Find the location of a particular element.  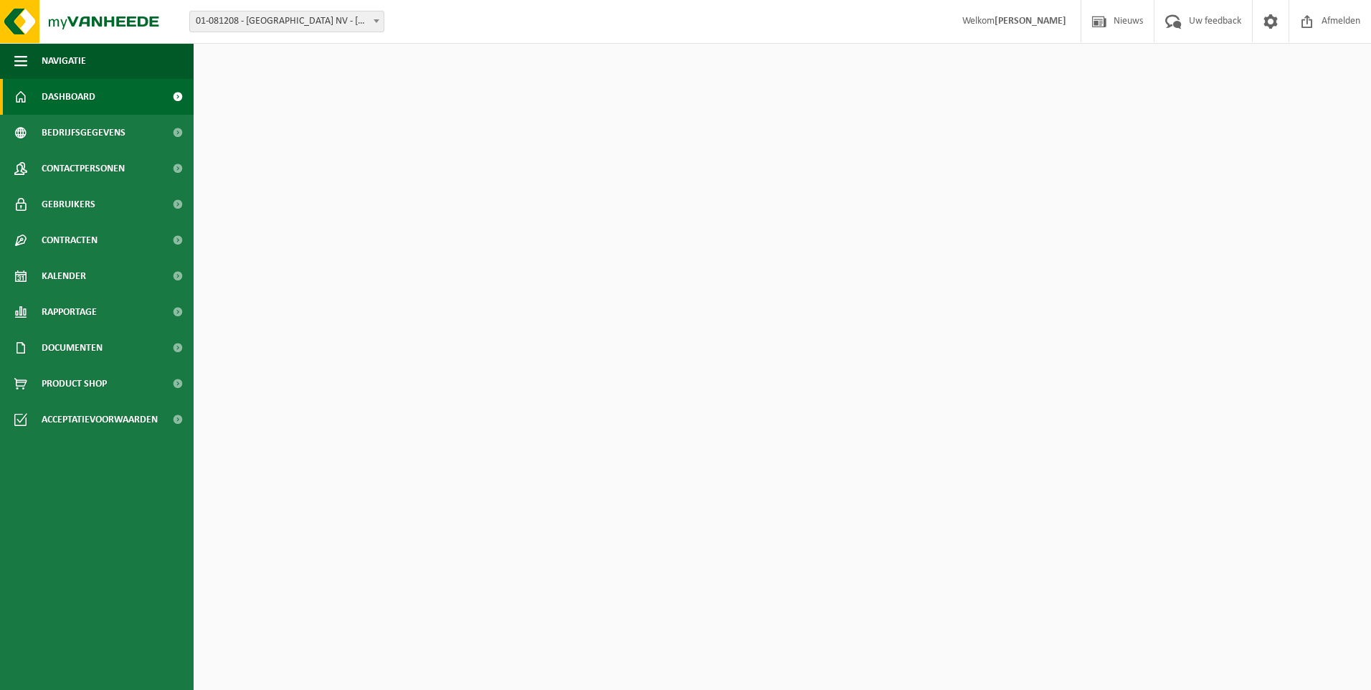

span: Dashboard is located at coordinates (68, 97).